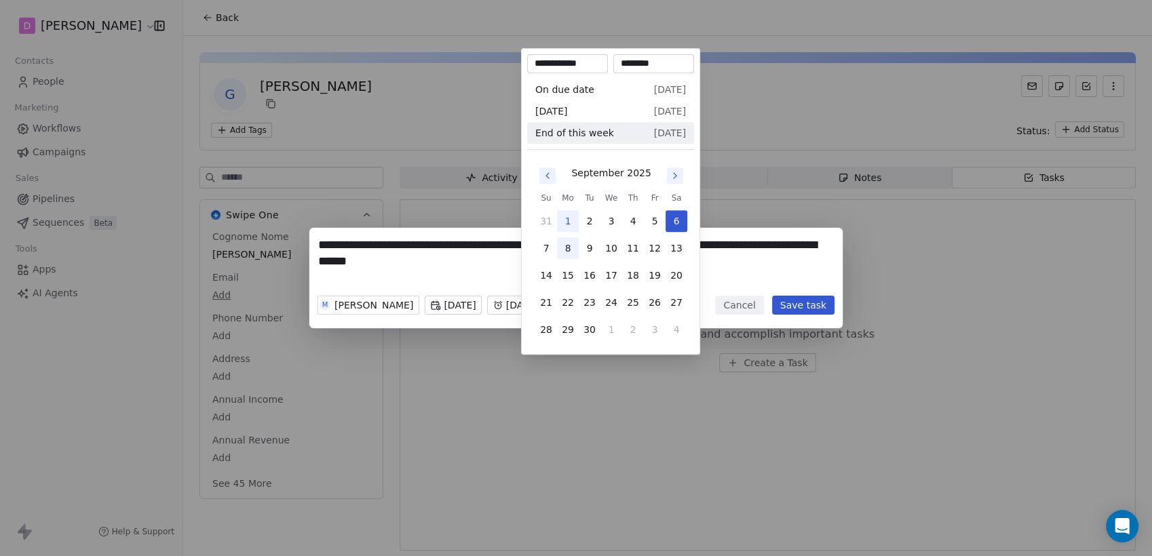  I want to click on button: 26, so click(655, 303).